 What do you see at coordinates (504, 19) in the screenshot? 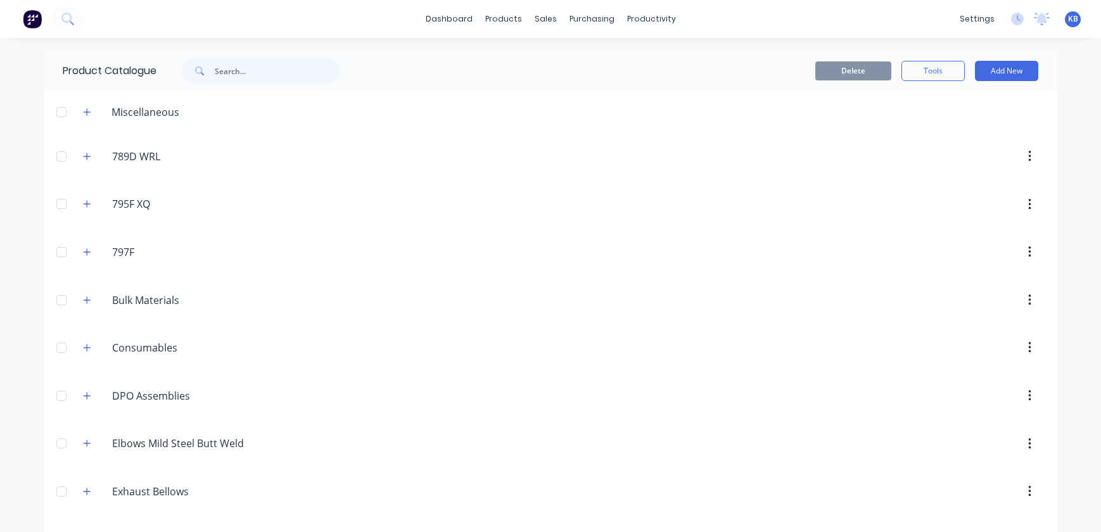
I see `div: products` at bounding box center [504, 19].